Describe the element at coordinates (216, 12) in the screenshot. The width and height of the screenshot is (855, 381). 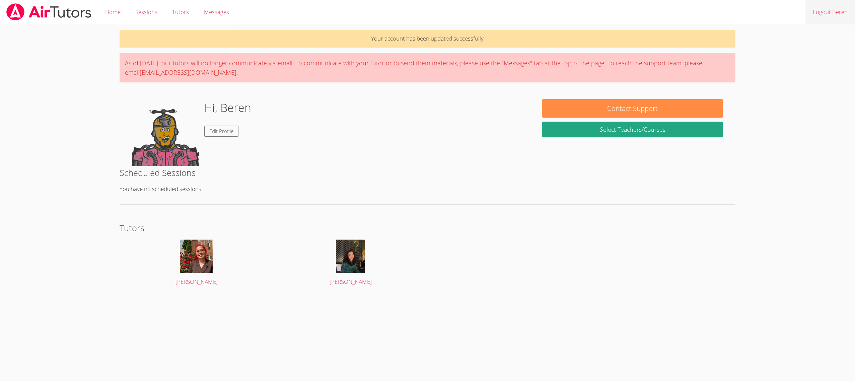
I see `span: Messages` at that location.